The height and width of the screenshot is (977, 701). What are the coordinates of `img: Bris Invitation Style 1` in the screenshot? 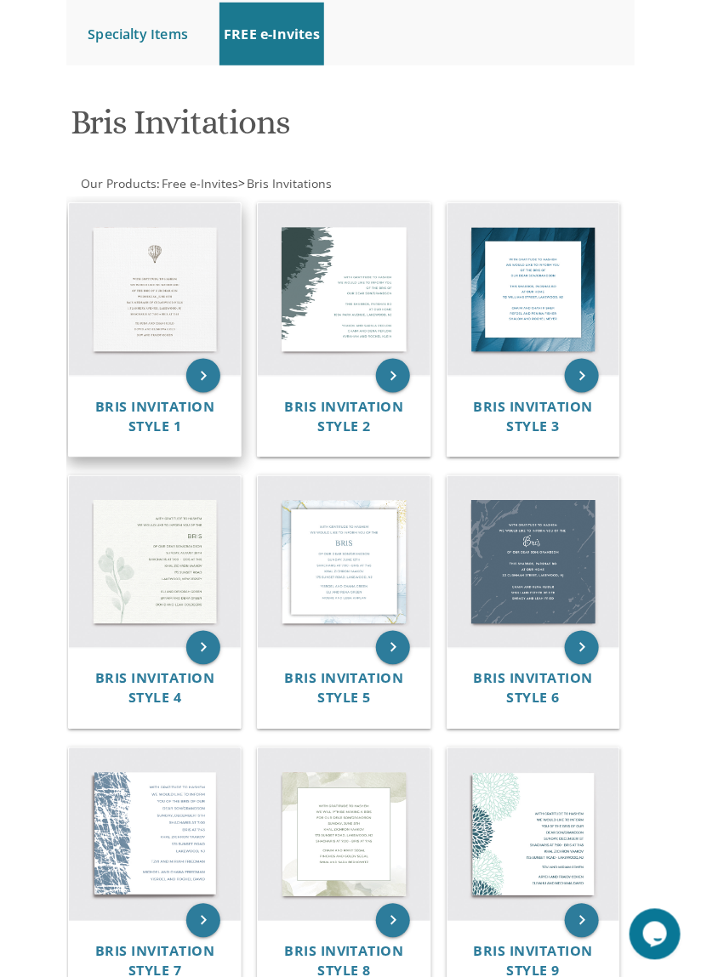 It's located at (155, 289).